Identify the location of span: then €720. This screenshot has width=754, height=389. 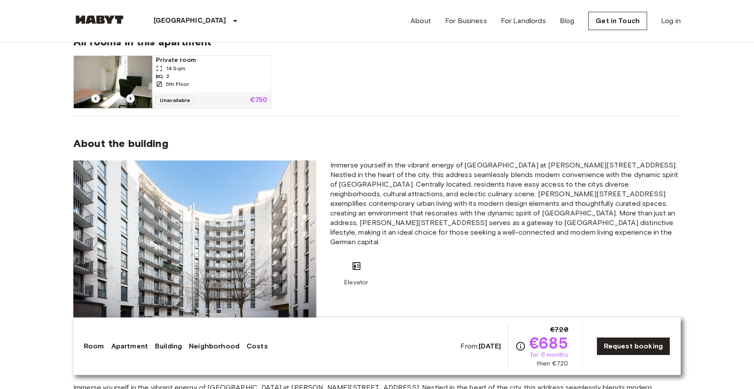
(552, 364).